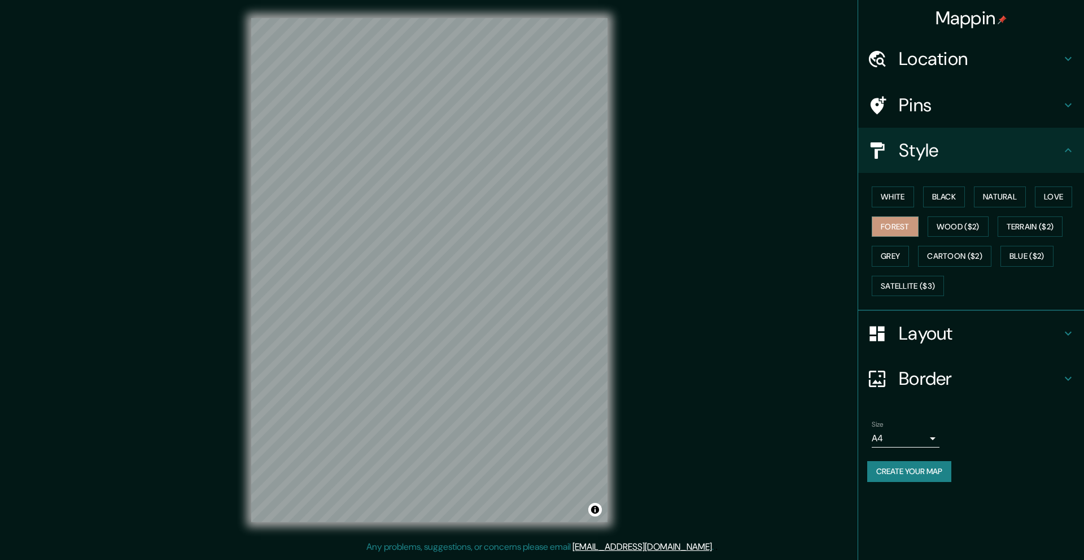 The image size is (1084, 560). Describe the element at coordinates (1000, 196) in the screenshot. I see `button: Natural` at that location.